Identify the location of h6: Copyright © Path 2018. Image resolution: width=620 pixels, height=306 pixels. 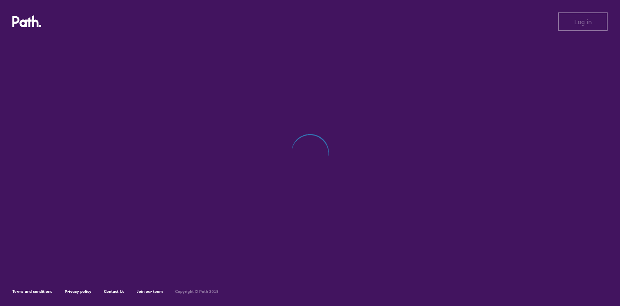
(197, 292).